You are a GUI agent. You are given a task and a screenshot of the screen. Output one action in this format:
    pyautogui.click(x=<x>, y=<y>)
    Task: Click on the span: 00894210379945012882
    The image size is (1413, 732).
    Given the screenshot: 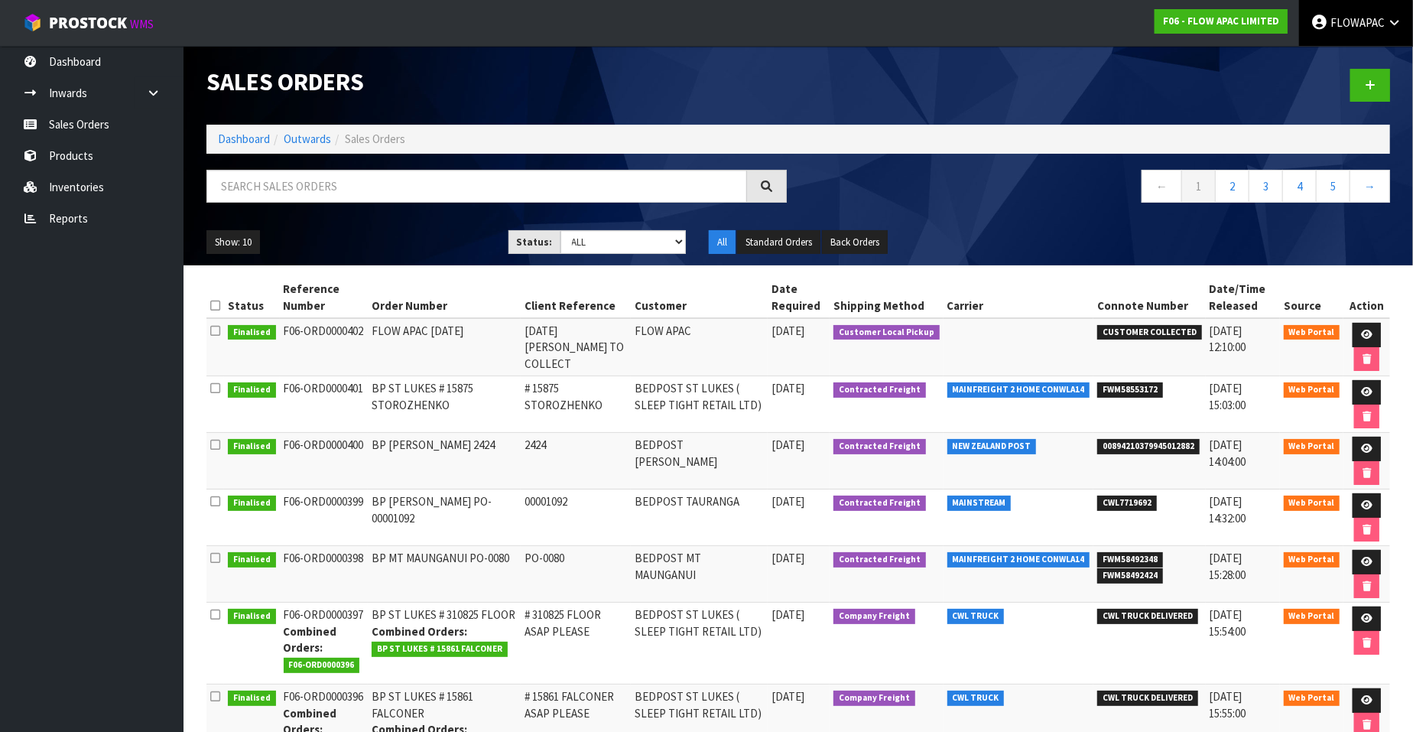 What is the action you would take?
    pyautogui.click(x=1149, y=447)
    